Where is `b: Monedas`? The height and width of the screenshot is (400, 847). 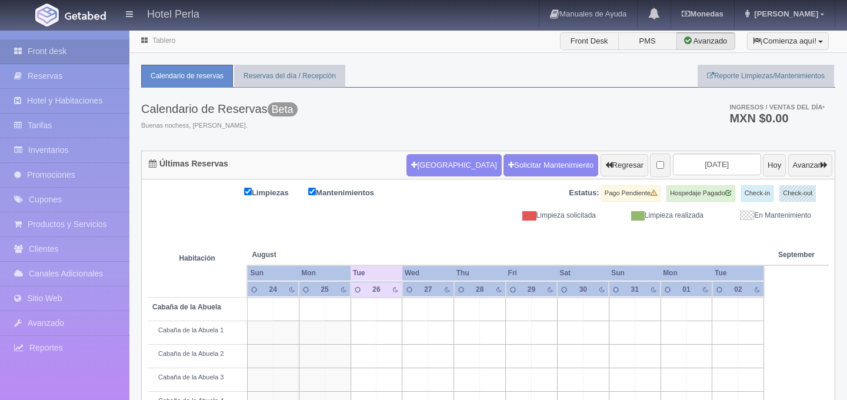
b: Monedas is located at coordinates (702, 14).